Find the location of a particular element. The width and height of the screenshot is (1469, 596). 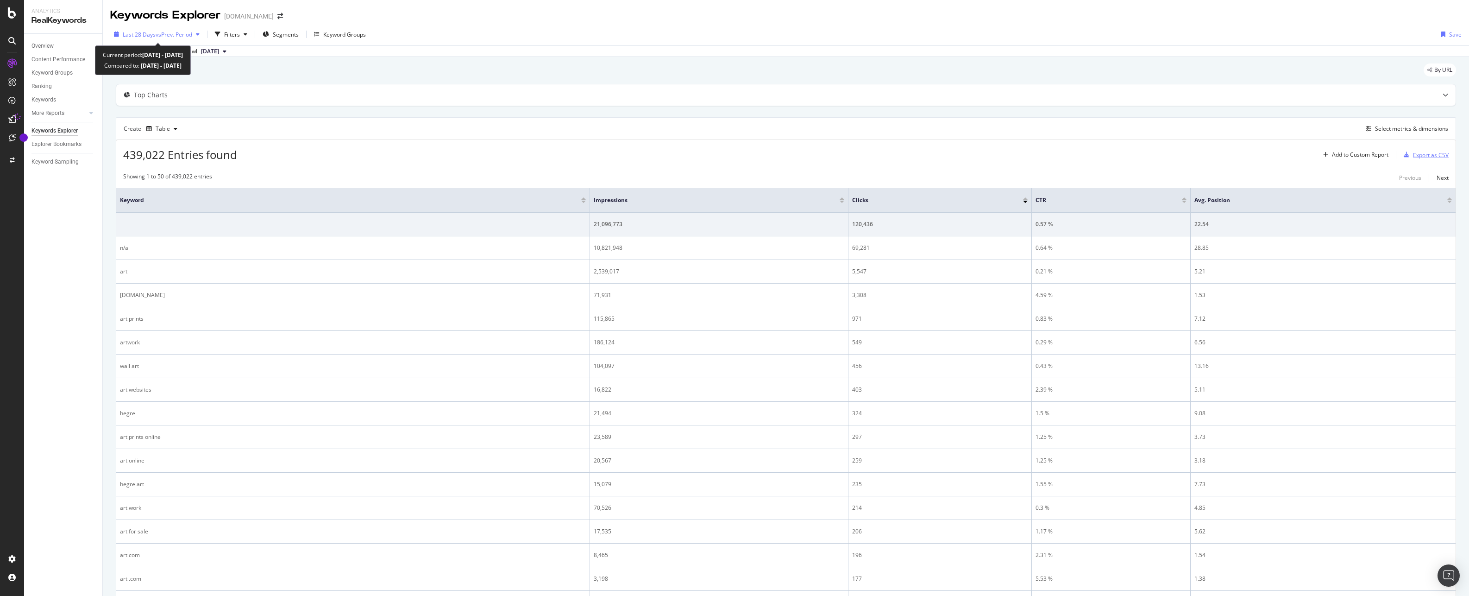

div: 5.53 % is located at coordinates (1111, 578).